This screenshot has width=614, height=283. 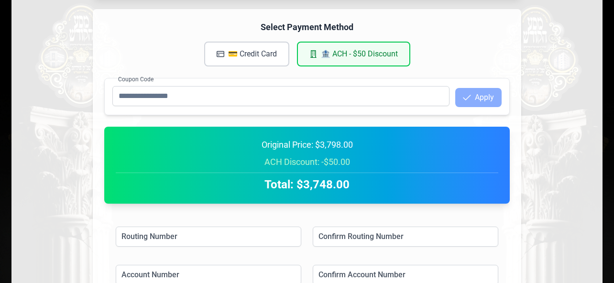 What do you see at coordinates (307, 27) in the screenshot?
I see `h4: Select Payment Method` at bounding box center [307, 27].